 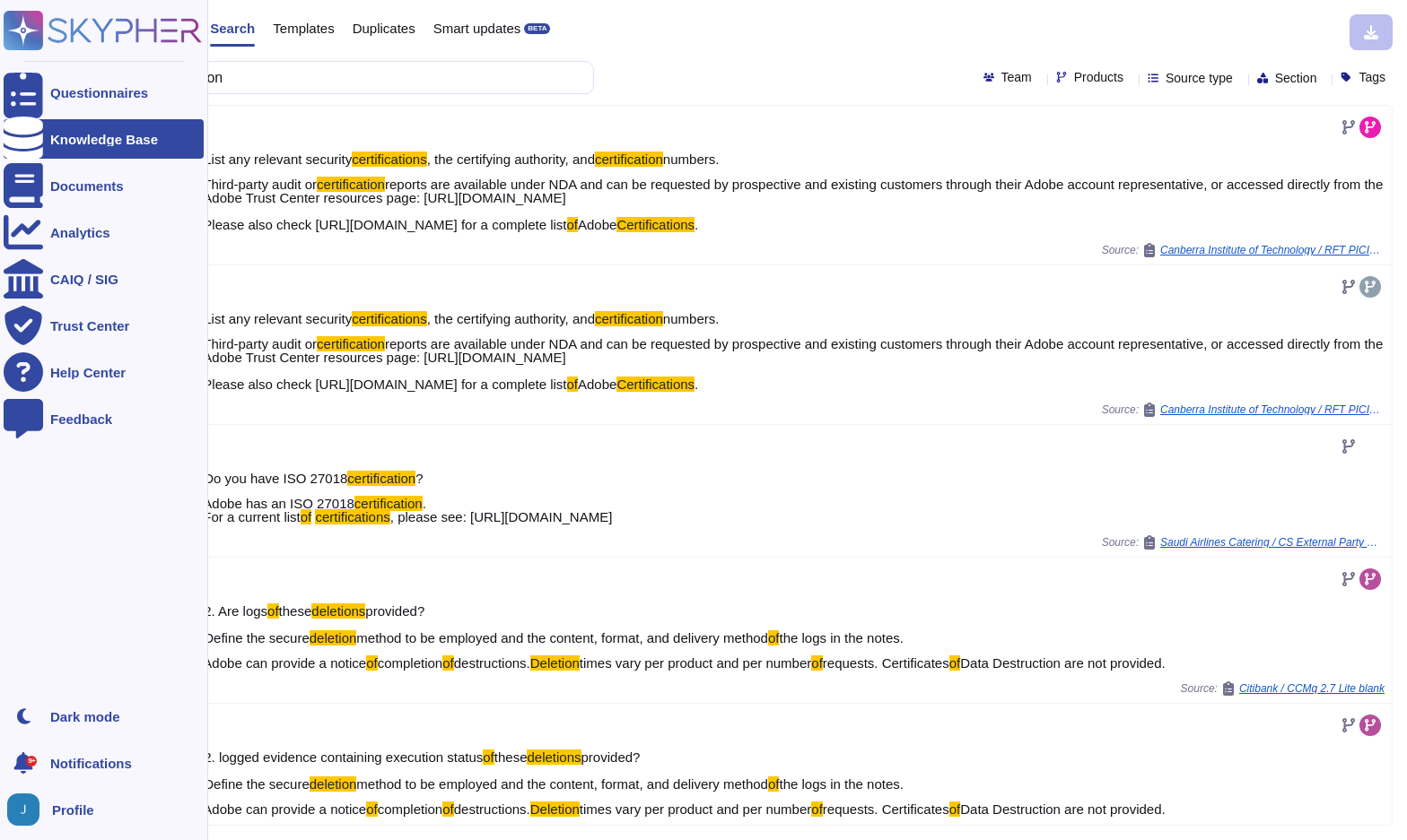 What do you see at coordinates (104, 139) in the screenshot?
I see `div: Knowledge Base` at bounding box center [104, 139].